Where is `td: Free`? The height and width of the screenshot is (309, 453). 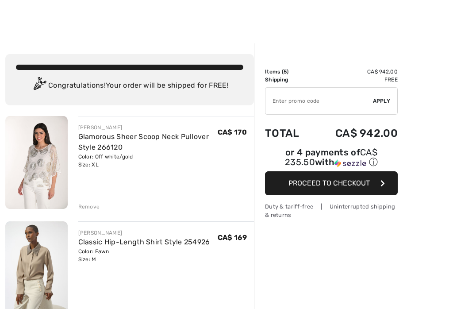 td: Free is located at coordinates (355, 80).